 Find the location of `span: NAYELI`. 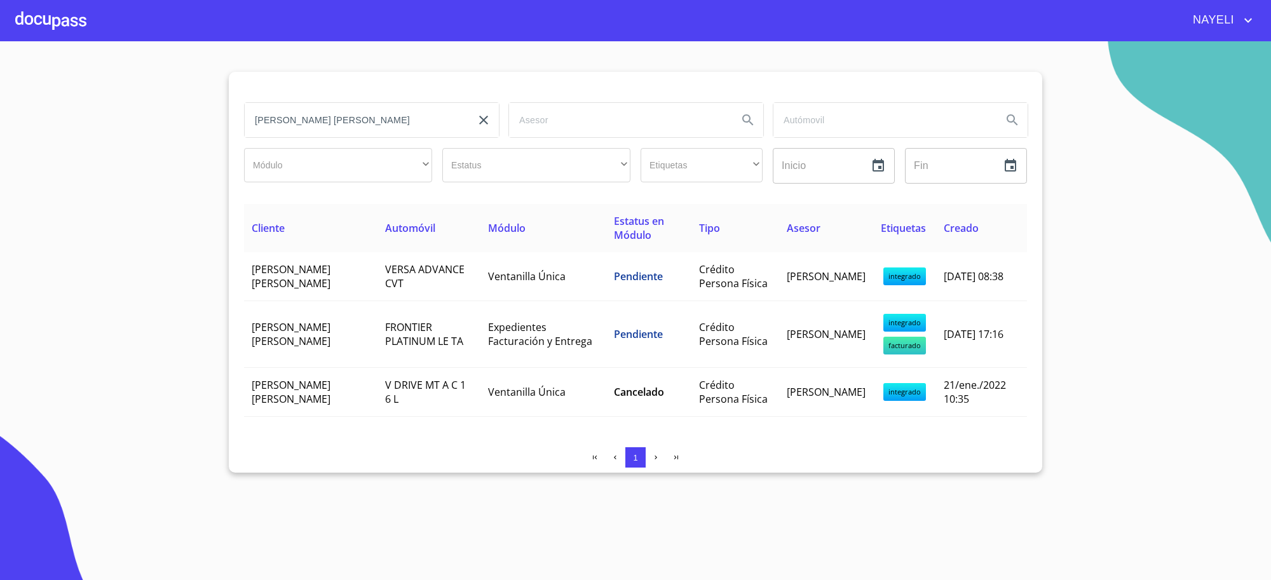

span: NAYELI is located at coordinates (1212, 20).